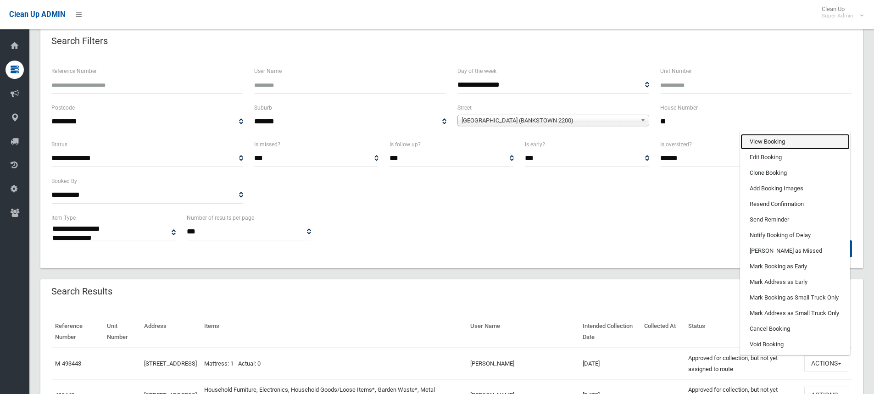  I want to click on span: Clean Up, so click(840, 12).